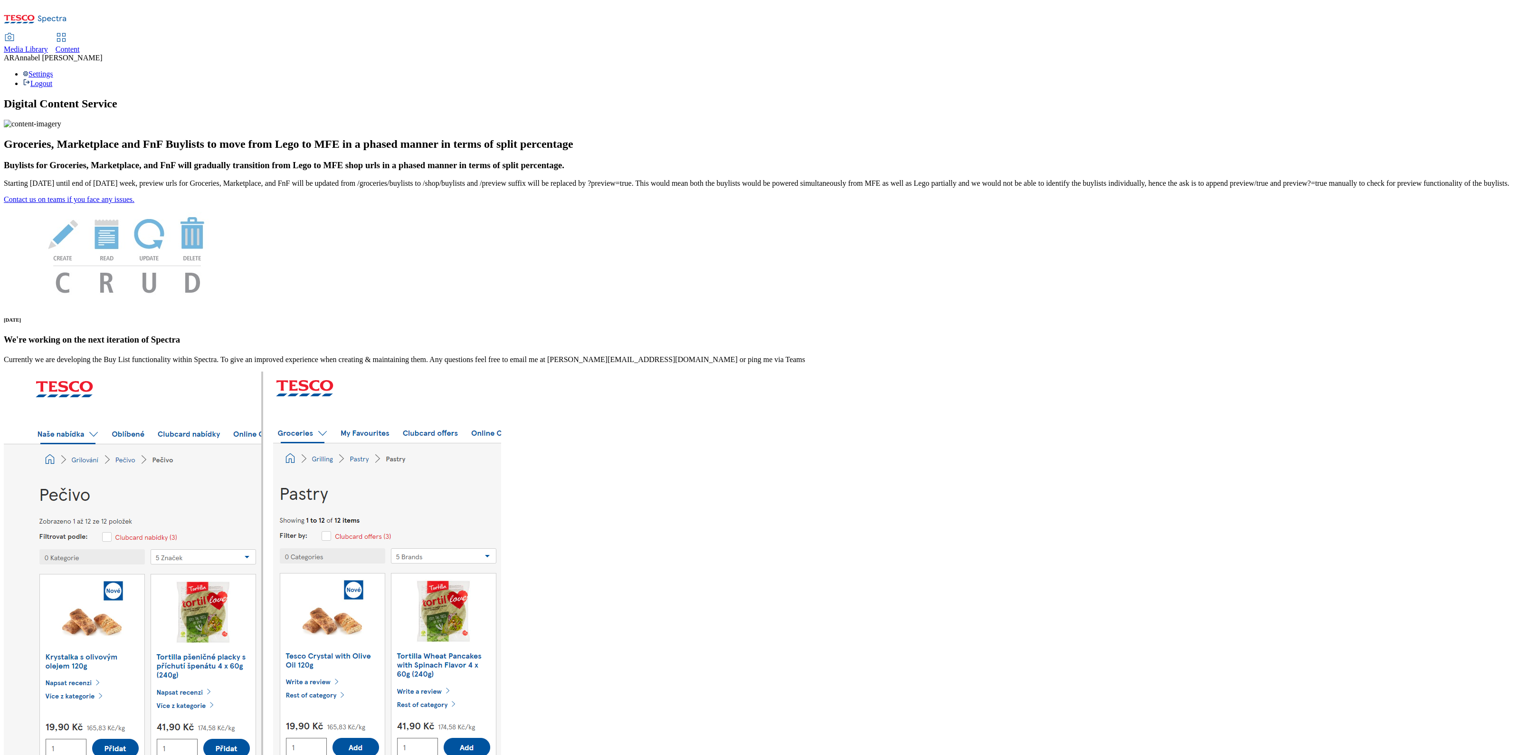 The width and height of the screenshot is (1520, 755). I want to click on a: Settings, so click(38, 74).